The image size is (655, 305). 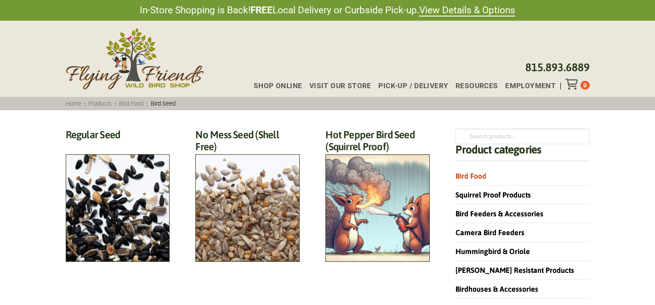 I want to click on span: 0, so click(x=585, y=85).